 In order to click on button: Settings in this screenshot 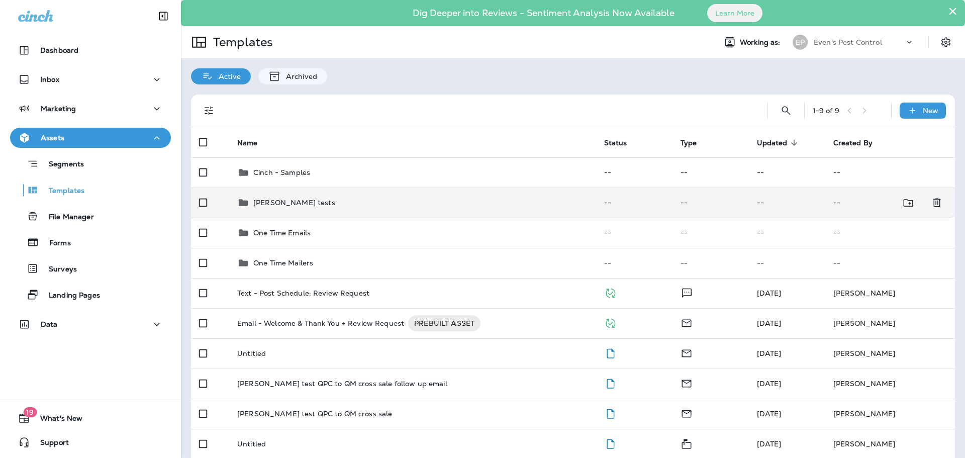, I will do `click(946, 42)`.